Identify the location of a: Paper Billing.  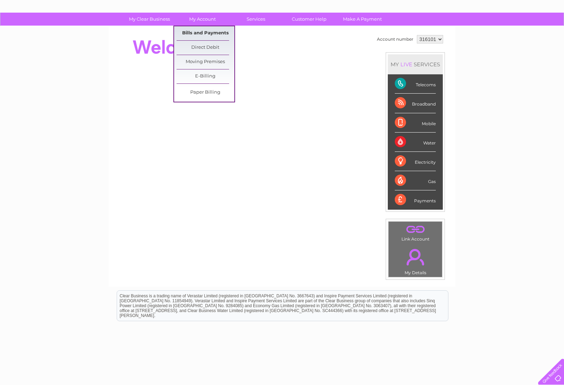
(205, 92).